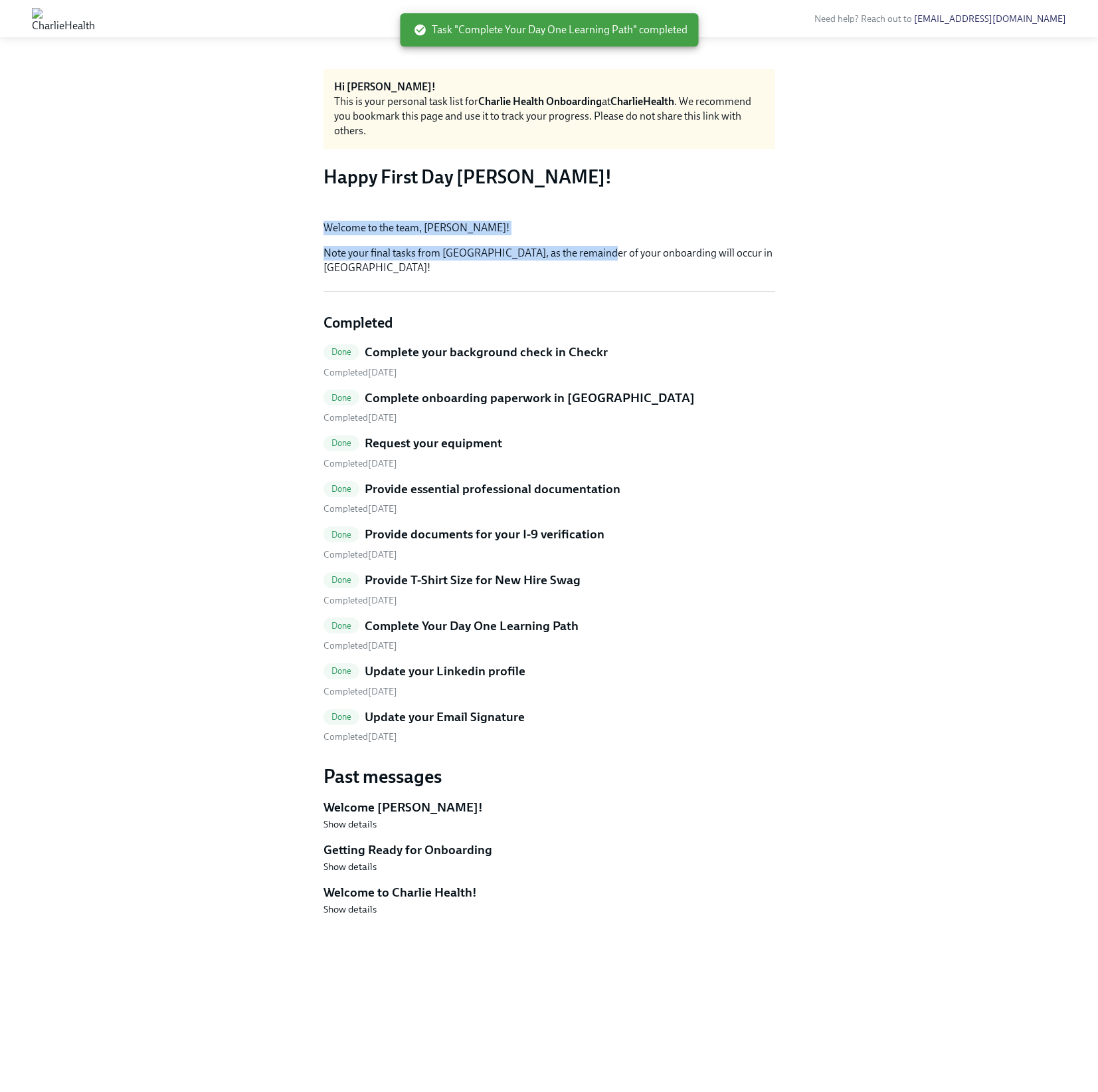 The image size is (1098, 1092). Describe the element at coordinates (549, 116) in the screenshot. I see `div: This is your personal task list for at . We recommend you bookmark this page and use it to track ...` at that location.